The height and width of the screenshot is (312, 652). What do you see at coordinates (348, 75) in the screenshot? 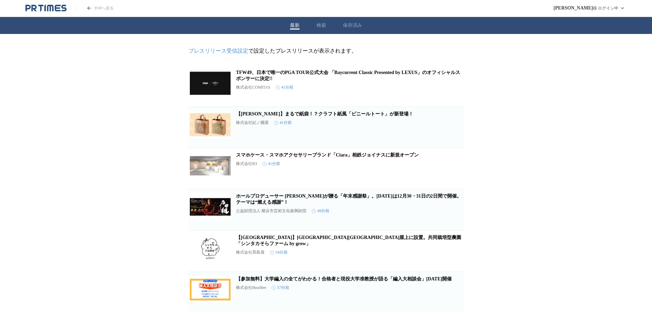
I see `a: TFW49、日本で唯一のPGA TOUR公式大会 「Baycurrent Classic Presented by LEXUS」のオフィシャルスポンサーに決定!!` at bounding box center [348, 75].